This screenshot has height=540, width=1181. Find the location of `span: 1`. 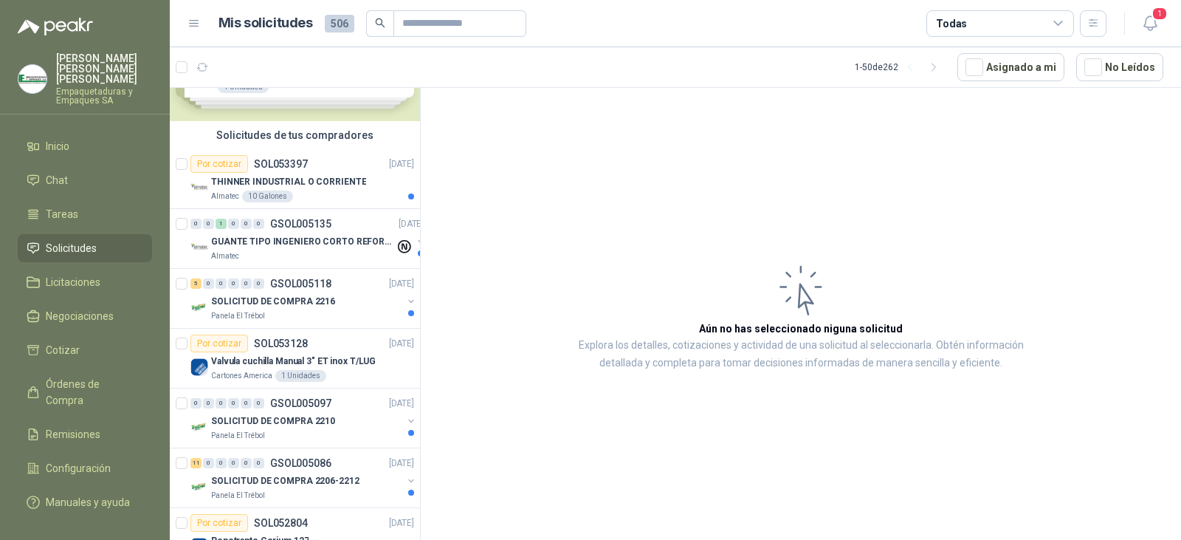

span: 1 is located at coordinates (1160, 13).